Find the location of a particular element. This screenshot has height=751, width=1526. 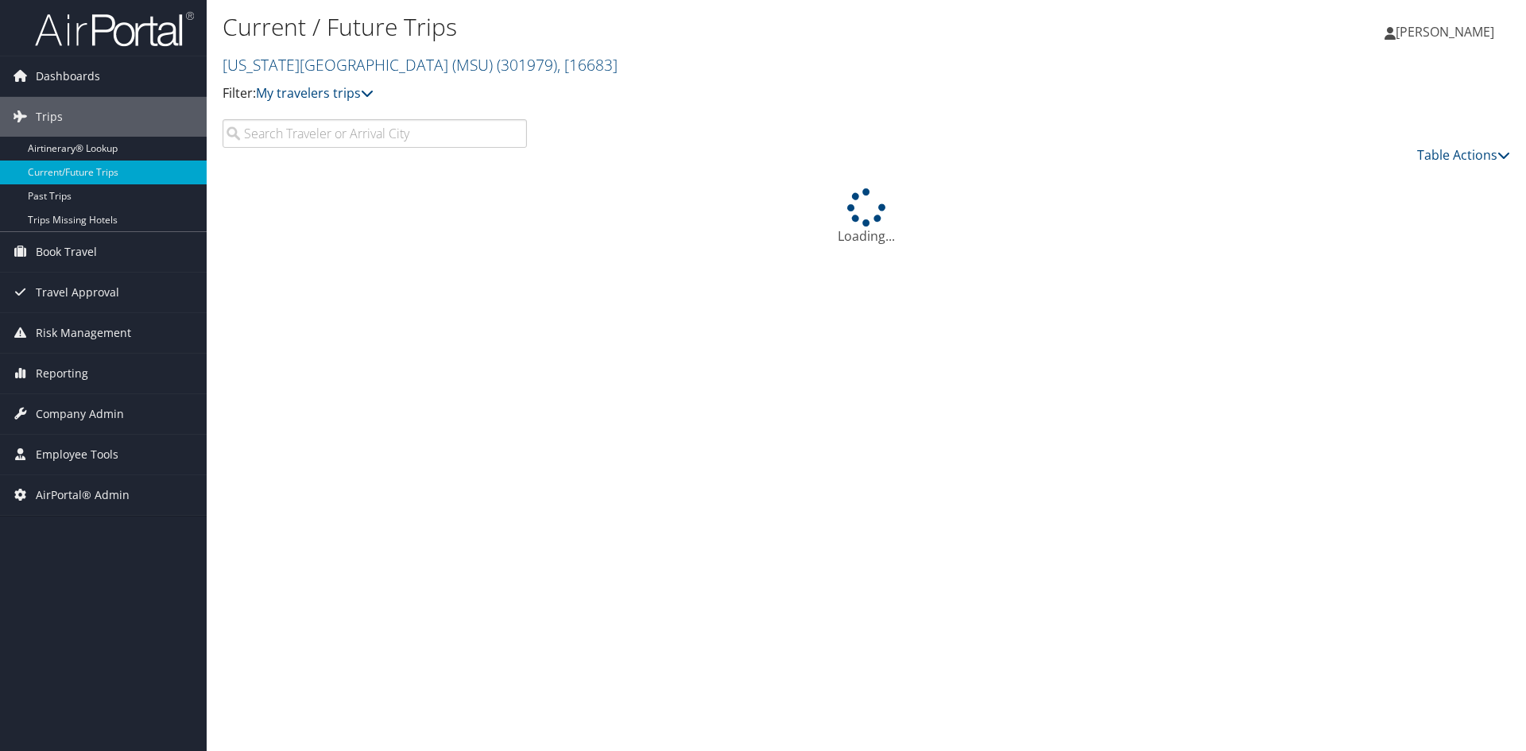

span: Risk Management is located at coordinates (83, 333).